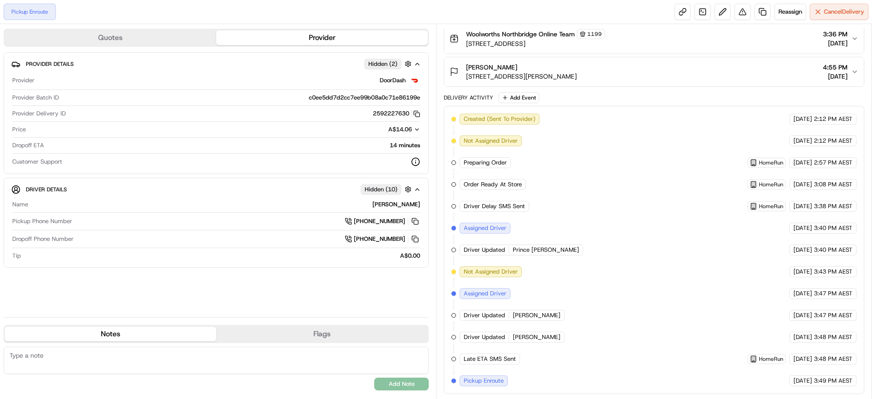 This screenshot has width=872, height=399. I want to click on span: Dropoff Phone Number, so click(43, 239).